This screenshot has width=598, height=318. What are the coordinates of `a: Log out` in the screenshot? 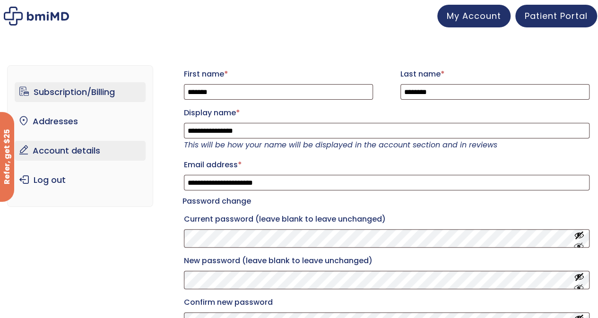 It's located at (80, 180).